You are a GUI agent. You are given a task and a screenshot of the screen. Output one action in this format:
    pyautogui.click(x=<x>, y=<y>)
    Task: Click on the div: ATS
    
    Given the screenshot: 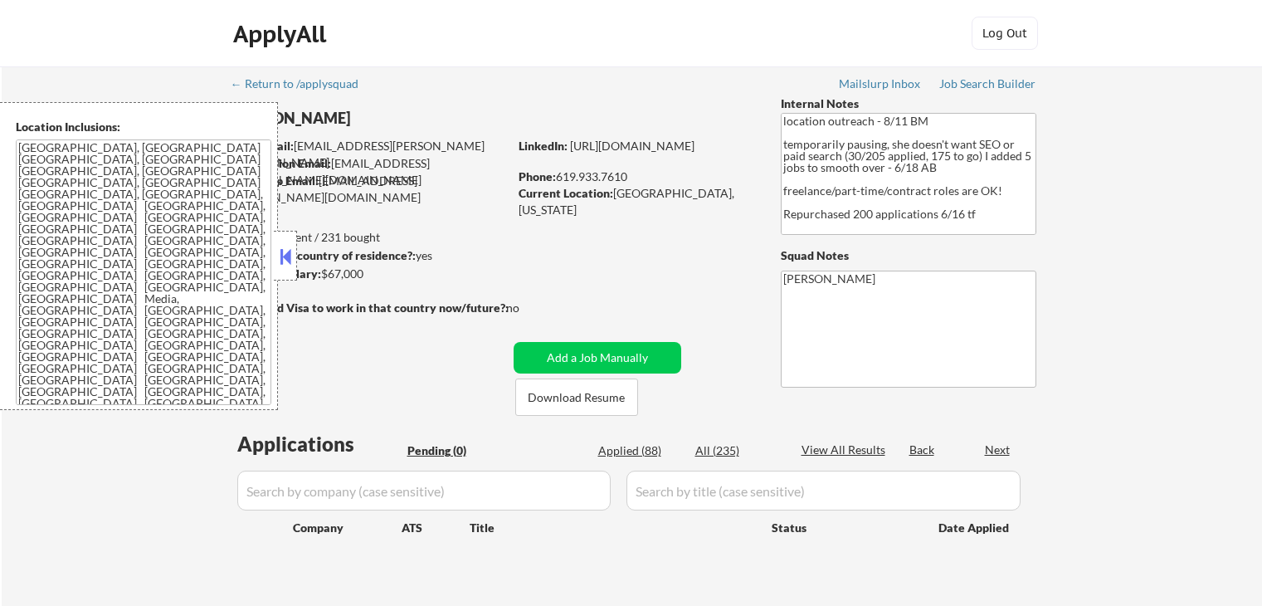 What is the action you would take?
    pyautogui.click(x=436, y=528)
    